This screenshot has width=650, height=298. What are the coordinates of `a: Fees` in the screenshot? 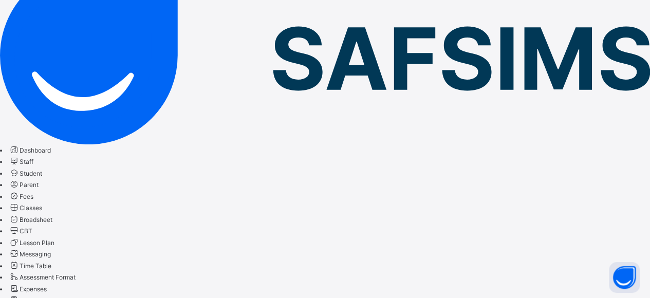 It's located at (21, 196).